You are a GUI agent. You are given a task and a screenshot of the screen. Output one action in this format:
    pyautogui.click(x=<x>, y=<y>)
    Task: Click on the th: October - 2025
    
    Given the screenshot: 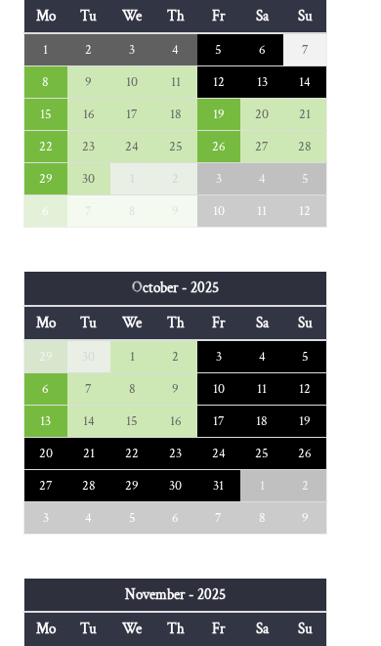 What is the action you would take?
    pyautogui.click(x=176, y=288)
    